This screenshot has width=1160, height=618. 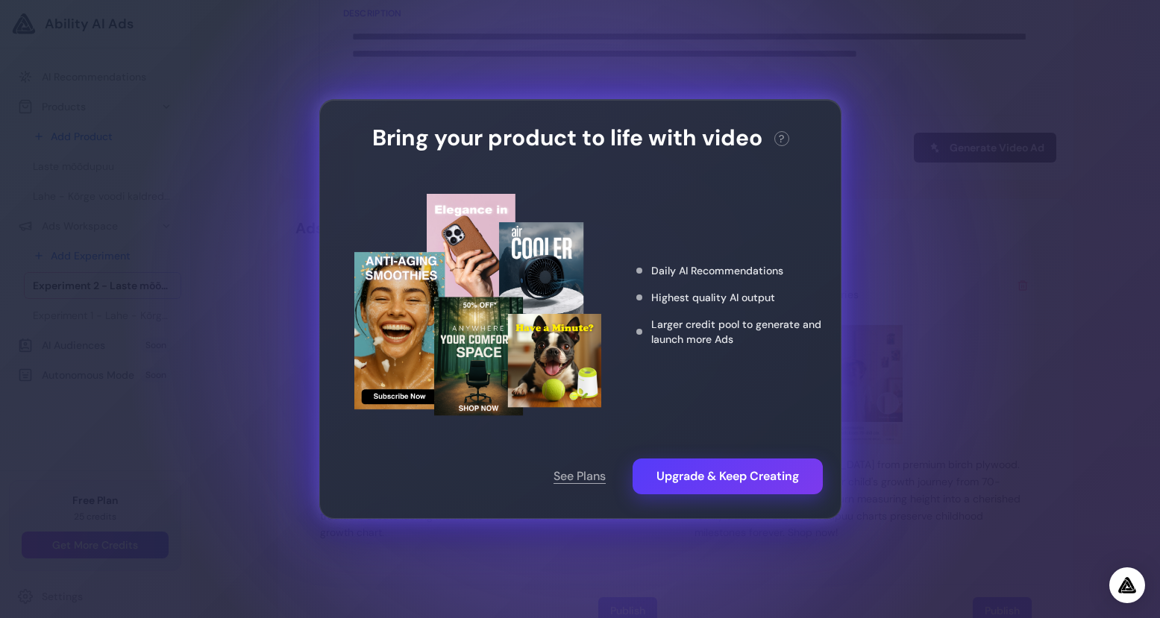 What do you see at coordinates (1127, 585) in the screenshot?
I see `div: Open Intercom Messenger` at bounding box center [1127, 585].